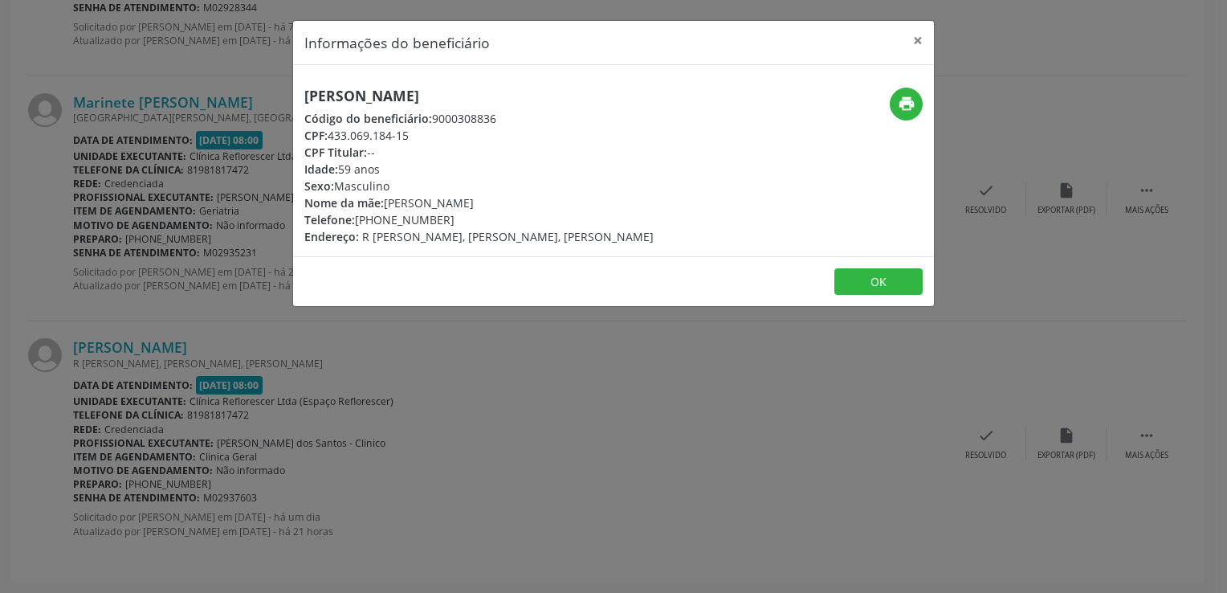 The width and height of the screenshot is (1227, 593). I want to click on span: Sexo:, so click(319, 185).